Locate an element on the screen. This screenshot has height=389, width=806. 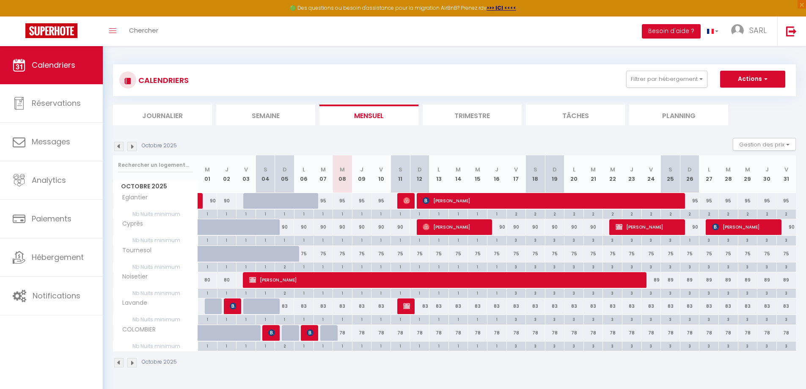
span: Cyprès is located at coordinates (130, 224).